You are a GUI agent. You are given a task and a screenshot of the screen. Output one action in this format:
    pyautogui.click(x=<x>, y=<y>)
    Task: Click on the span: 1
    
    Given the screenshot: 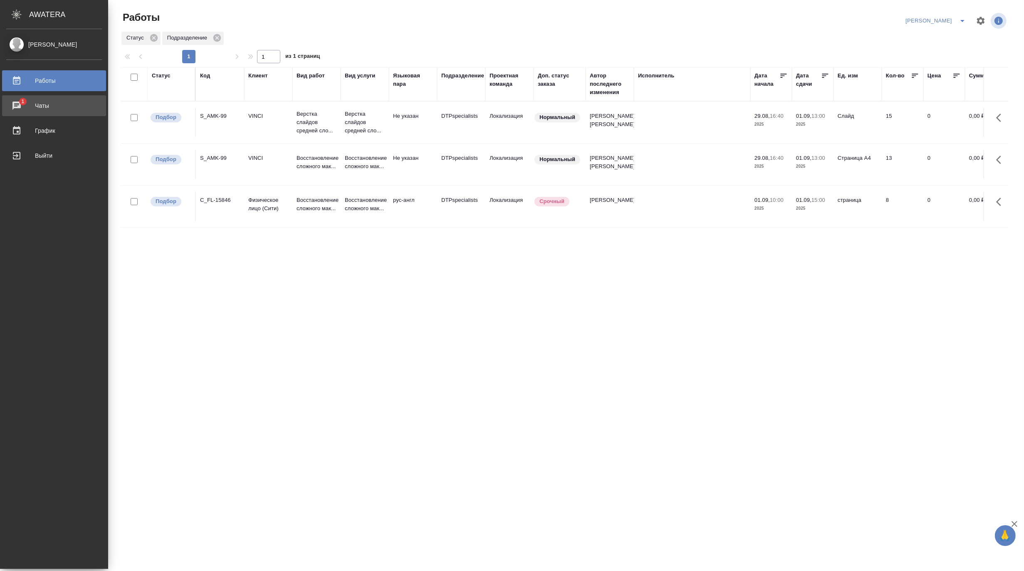 What is the action you would take?
    pyautogui.click(x=22, y=101)
    